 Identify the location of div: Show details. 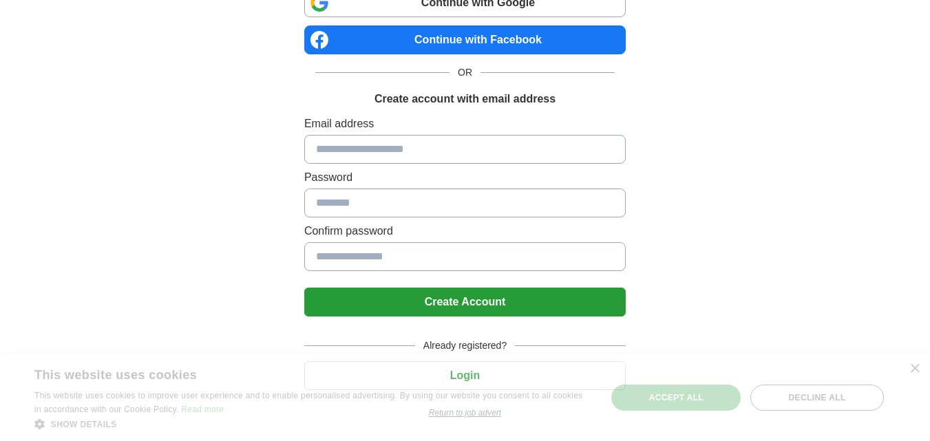
(312, 424).